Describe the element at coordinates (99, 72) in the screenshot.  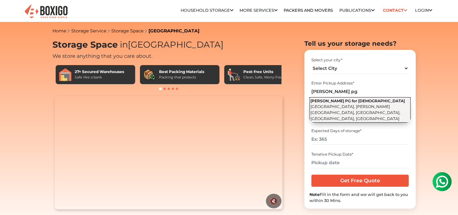
I see `div: 27+ Secured Warehouses` at that location.